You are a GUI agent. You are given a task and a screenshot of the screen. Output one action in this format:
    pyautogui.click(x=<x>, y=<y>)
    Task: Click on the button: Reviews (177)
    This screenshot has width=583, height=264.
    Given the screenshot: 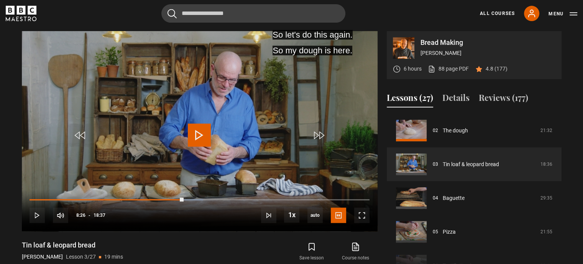 What is the action you would take?
    pyautogui.click(x=503, y=99)
    